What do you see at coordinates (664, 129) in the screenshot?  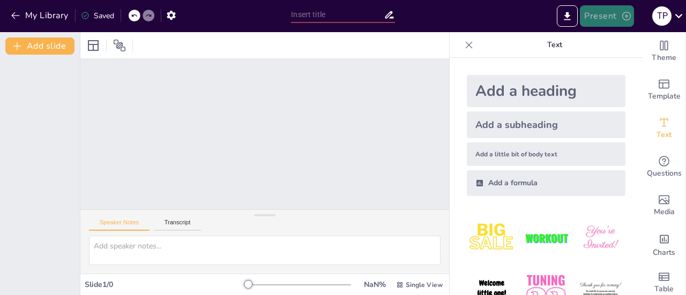 I see `div: Add text boxes` at bounding box center [664, 129].